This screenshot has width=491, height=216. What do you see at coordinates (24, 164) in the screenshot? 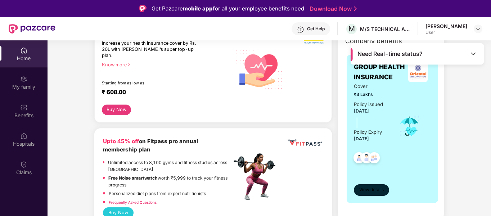
I see `img: svg+xml;base64,PHN2ZyBpZD0iQ2xhaW0iIHhtbG5zPSJodHRwOi8vd3d3LnczLm9yZy8yMDAwL3N2ZyIgd2lkdGg9IjIwIi...` at bounding box center [24, 164].